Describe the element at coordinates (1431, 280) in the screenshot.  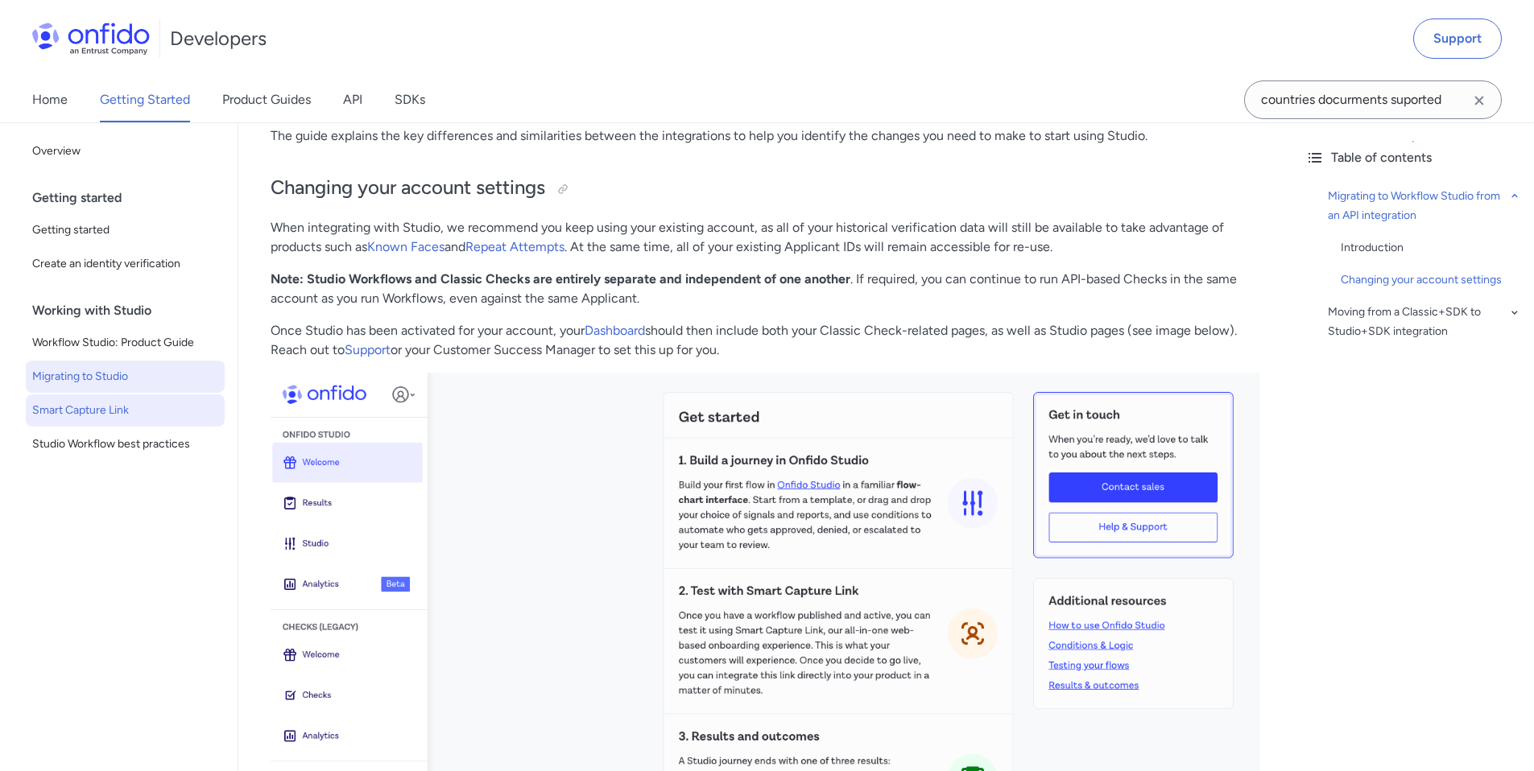
I see `a: Changing your account settings` at that location.